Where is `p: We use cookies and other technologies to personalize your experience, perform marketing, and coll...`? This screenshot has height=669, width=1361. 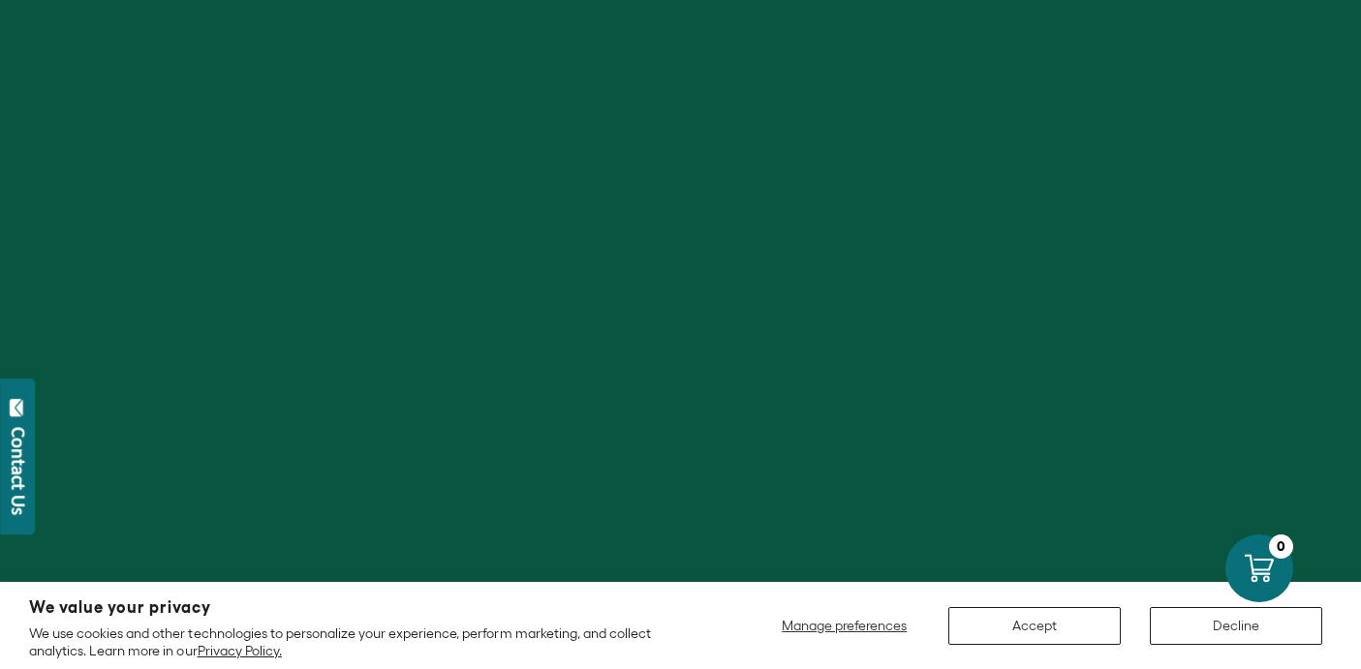
p: We use cookies and other technologies to personalize your experience, perform marketing, and coll... is located at coordinates (367, 642).